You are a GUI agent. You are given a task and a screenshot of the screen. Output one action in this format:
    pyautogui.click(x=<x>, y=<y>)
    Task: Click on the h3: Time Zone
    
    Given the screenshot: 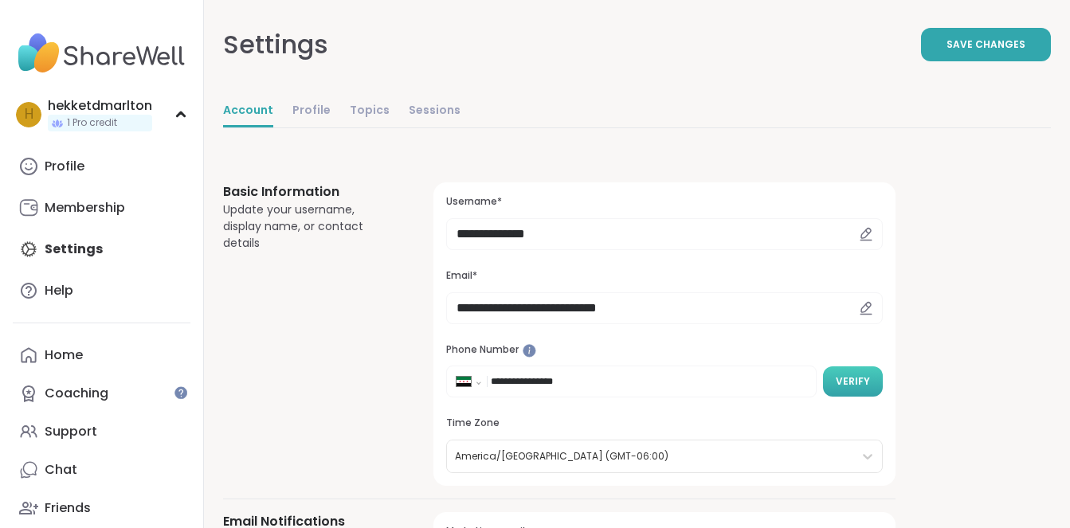 What is the action you would take?
    pyautogui.click(x=664, y=423)
    